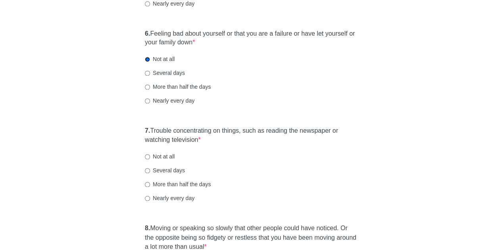  Describe the element at coordinates (251, 38) in the screenshot. I see `label: Feeling bad about yourself or that you are a failure or have let yourself or your family down` at that location.